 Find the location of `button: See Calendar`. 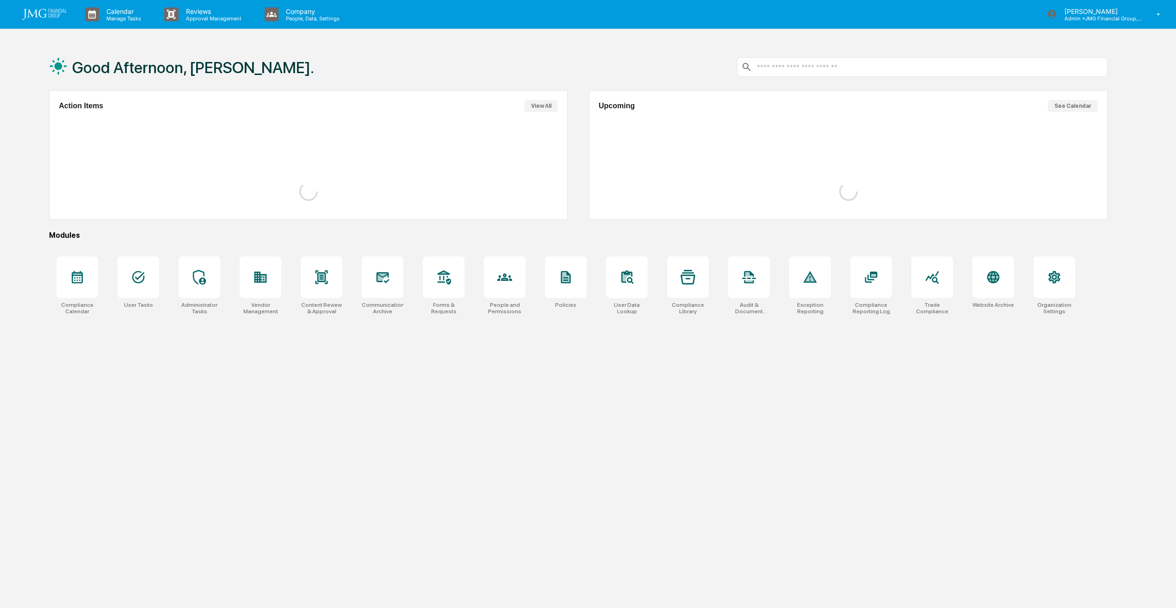

button: See Calendar is located at coordinates (1073, 106).